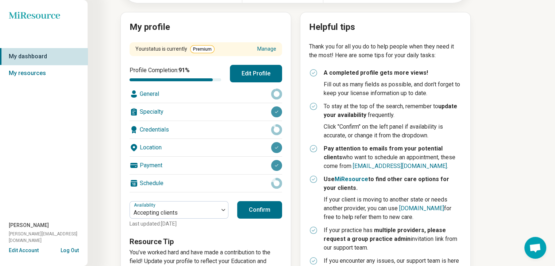  Describe the element at coordinates (390, 110) in the screenshot. I see `strong: update your availability` at that location.